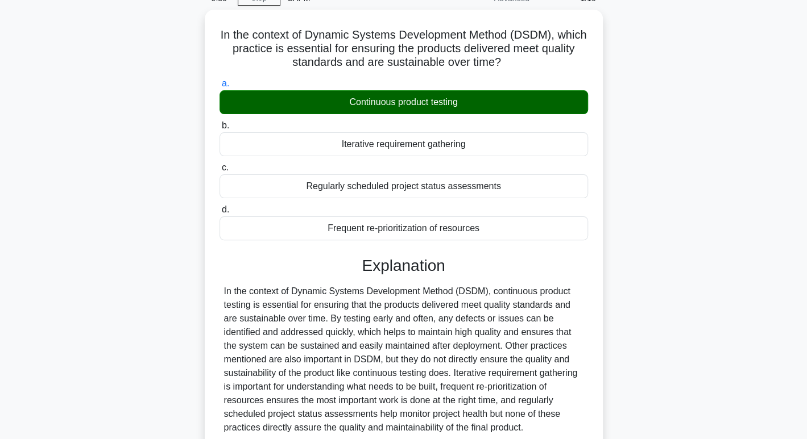 The image size is (807, 439). I want to click on span: a., so click(225, 83).